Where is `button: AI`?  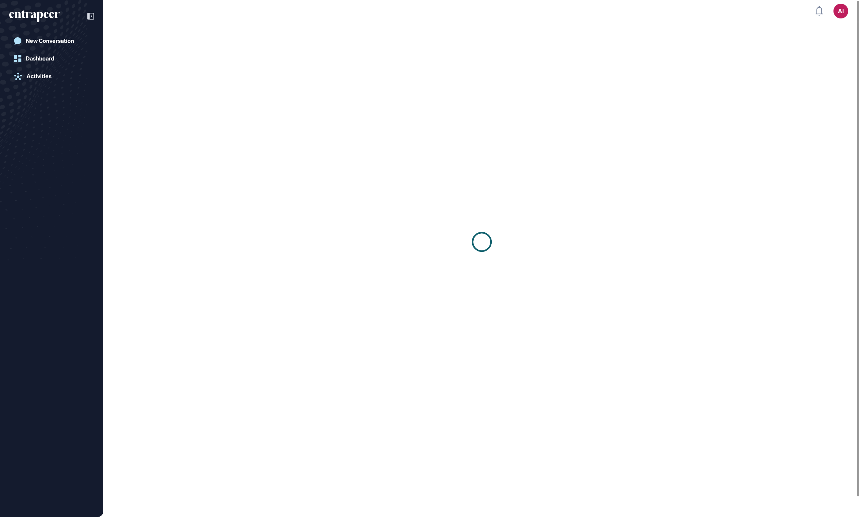 button: AI is located at coordinates (841, 11).